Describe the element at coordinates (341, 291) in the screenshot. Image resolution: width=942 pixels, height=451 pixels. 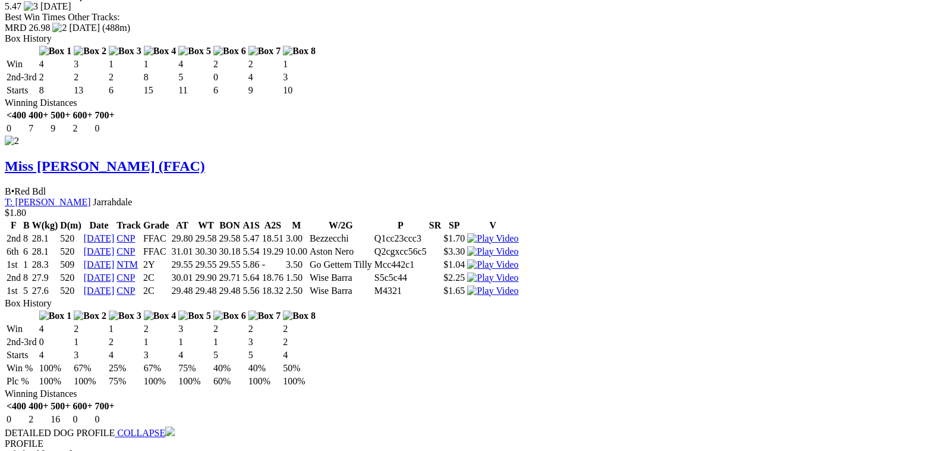
I see `td: Wise Barra` at that location.